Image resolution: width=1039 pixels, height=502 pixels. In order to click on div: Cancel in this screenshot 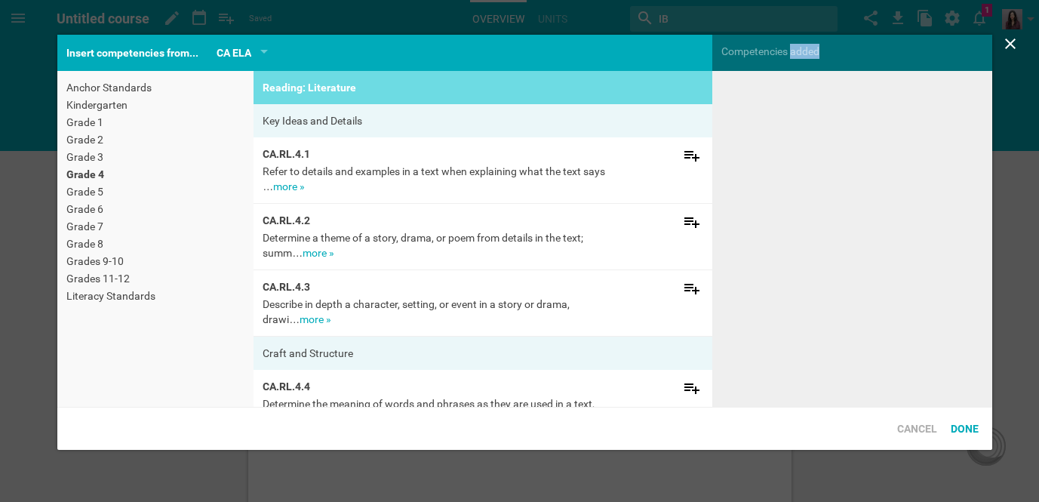, I will do `click(917, 429)`.